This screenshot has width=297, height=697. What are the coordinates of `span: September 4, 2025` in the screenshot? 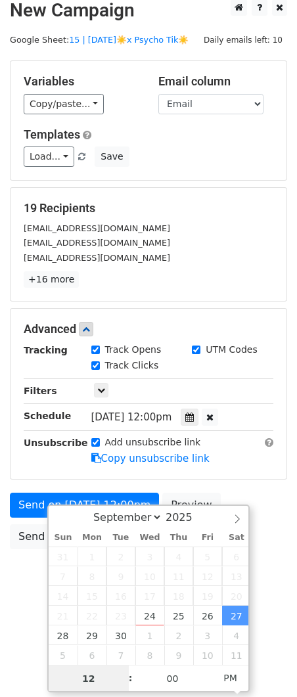 It's located at (179, 556).